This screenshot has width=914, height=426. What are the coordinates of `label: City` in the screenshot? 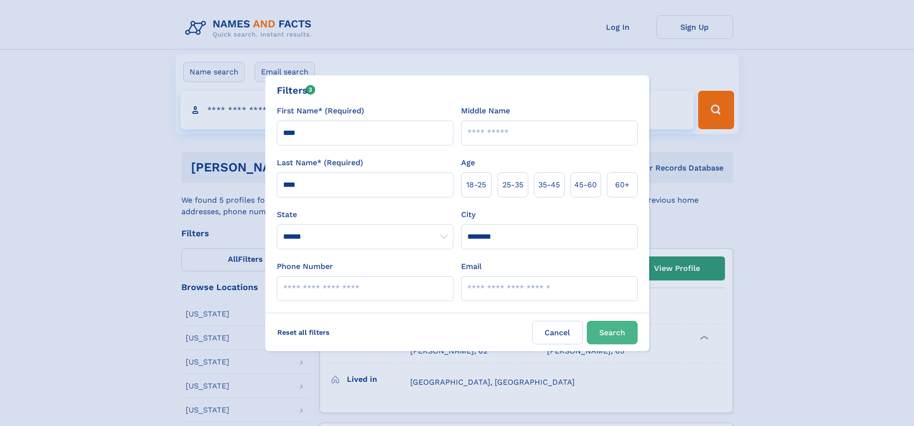 It's located at (468, 215).